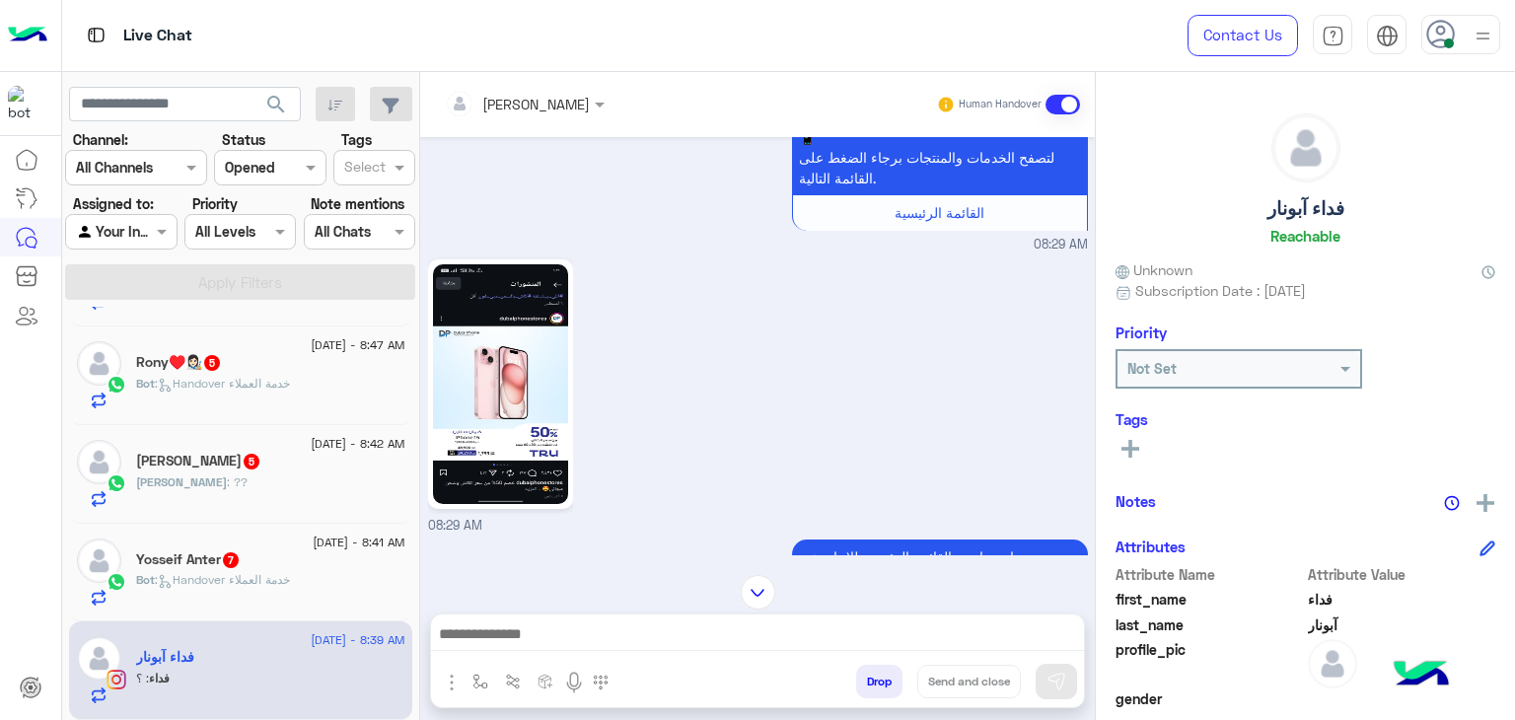 The height and width of the screenshot is (720, 1515). I want to click on img: add, so click(1486, 503).